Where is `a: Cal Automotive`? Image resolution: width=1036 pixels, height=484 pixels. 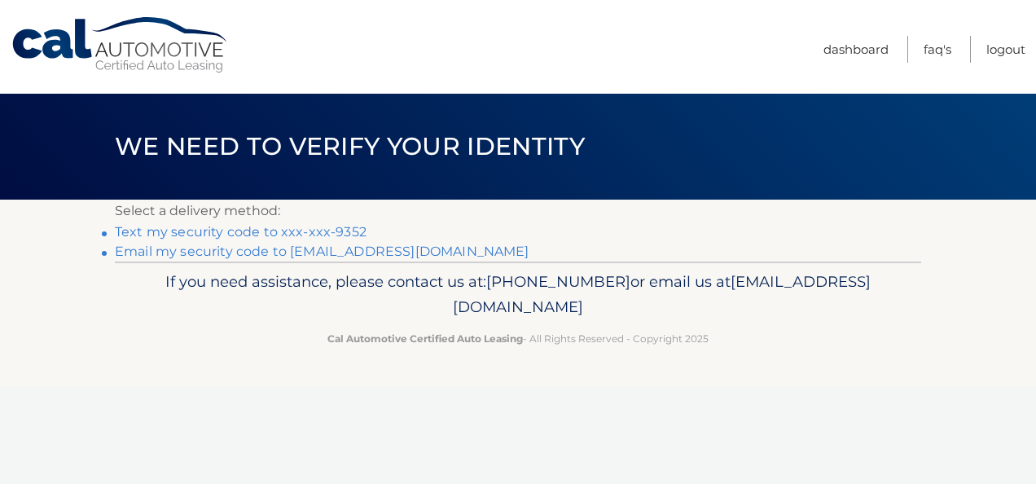
a: Cal Automotive is located at coordinates (121, 45).